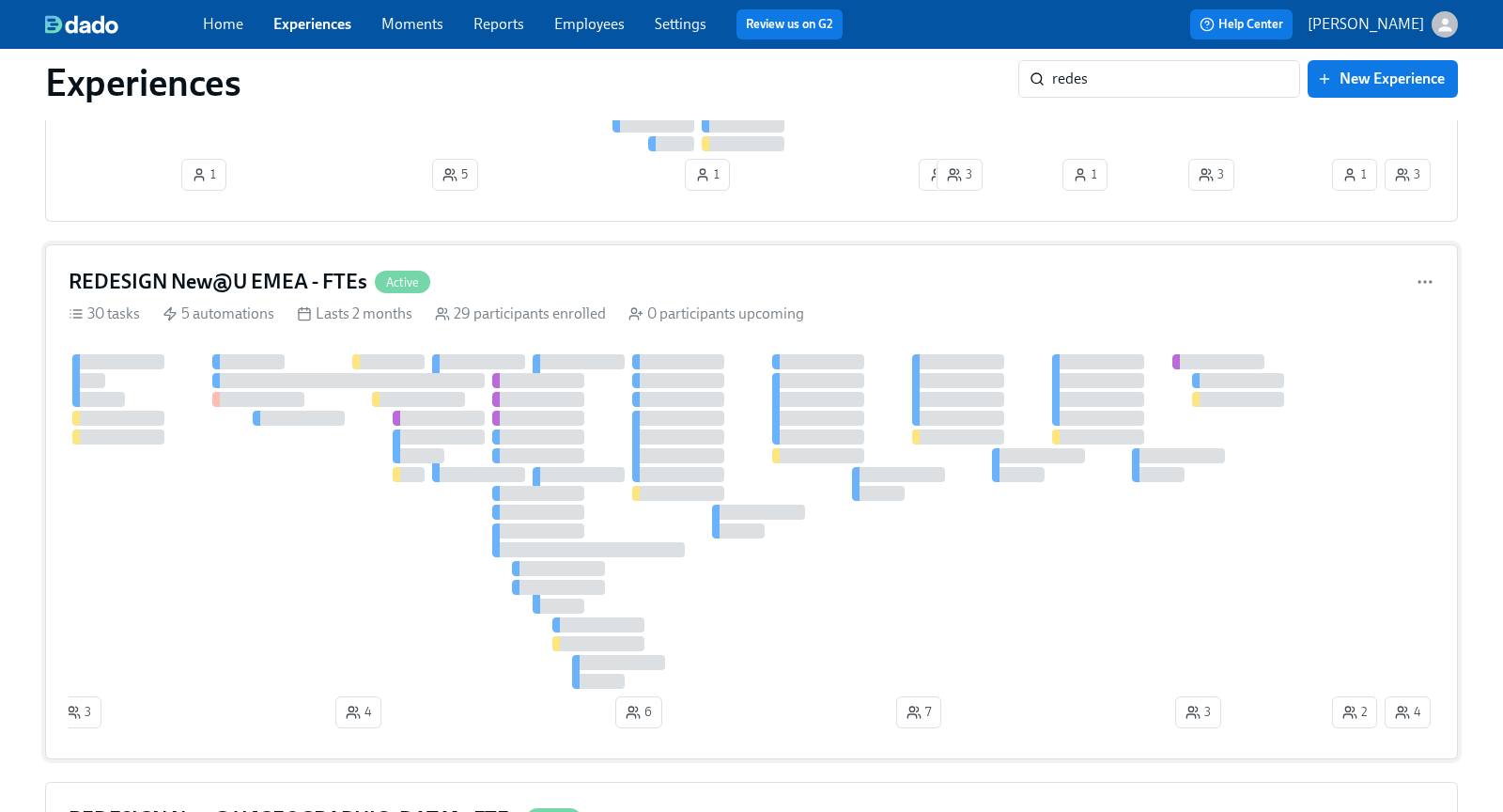  Describe the element at coordinates (402, 282) in the screenshot. I see `span: Active` at that location.